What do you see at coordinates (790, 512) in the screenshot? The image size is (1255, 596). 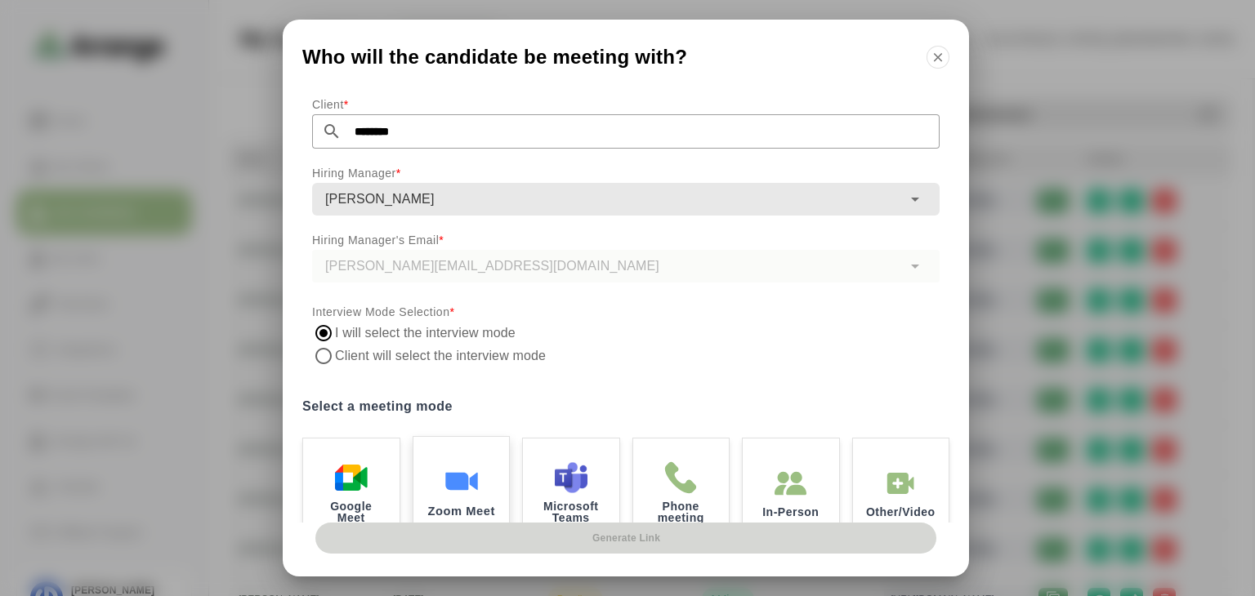 I see `p: In-Person` at bounding box center [790, 512].